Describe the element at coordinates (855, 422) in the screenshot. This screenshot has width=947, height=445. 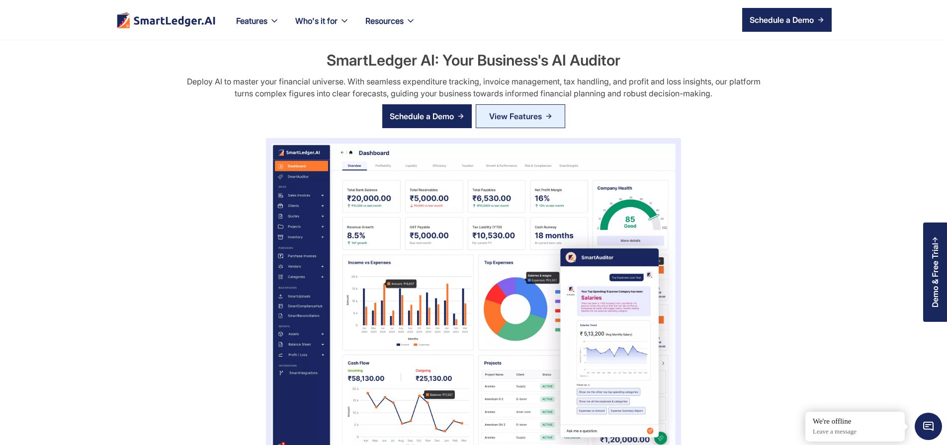
I see `div: We're offline` at that location.